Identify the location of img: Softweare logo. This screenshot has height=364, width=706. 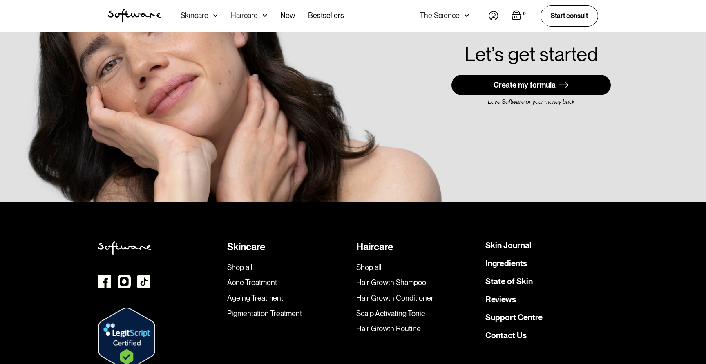
(125, 248).